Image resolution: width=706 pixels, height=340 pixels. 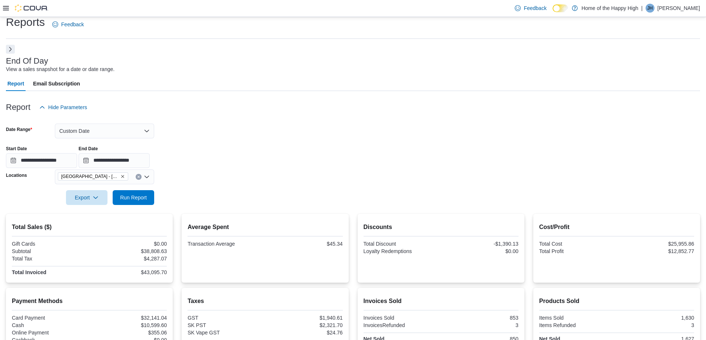 I want to click on div: SK Vape GST, so click(x=225, y=333).